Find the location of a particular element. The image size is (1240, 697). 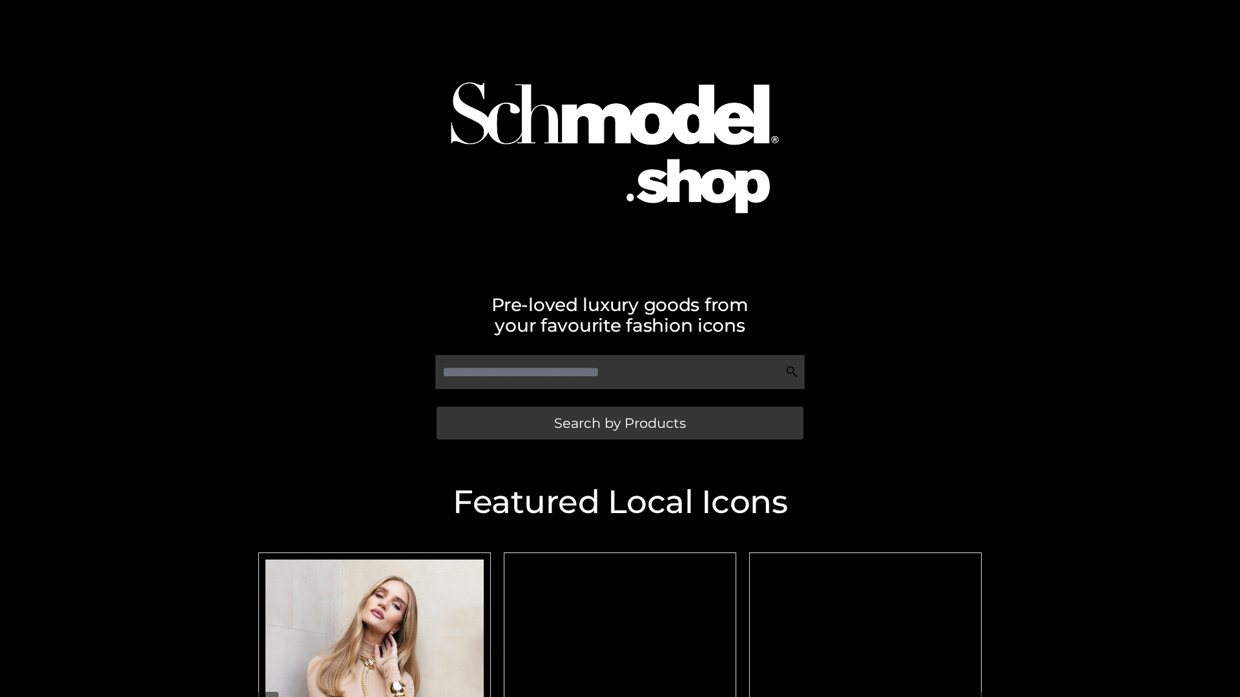

img: Search Icon is located at coordinates (792, 372).